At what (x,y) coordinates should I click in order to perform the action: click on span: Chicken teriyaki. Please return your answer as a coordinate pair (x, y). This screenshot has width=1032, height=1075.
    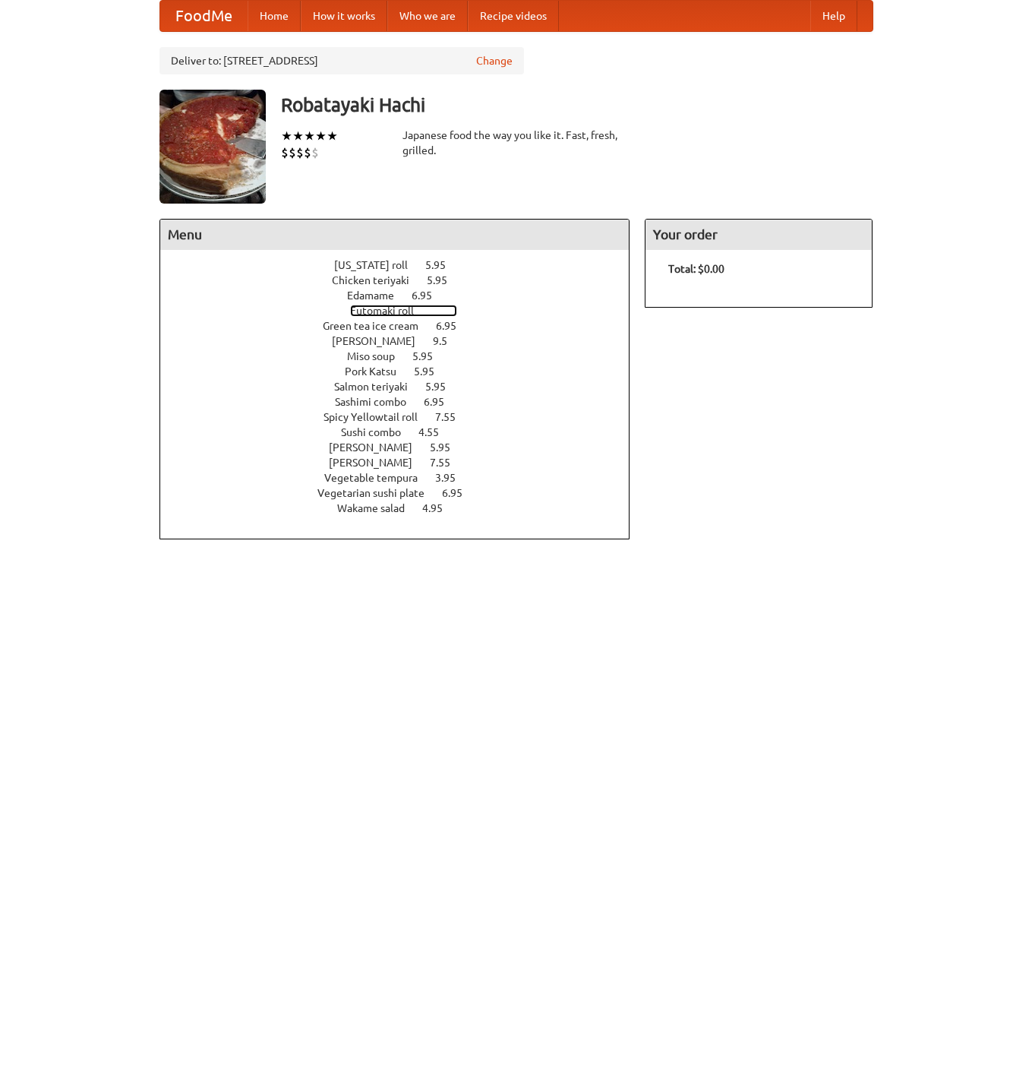
    Looking at the image, I should click on (378, 280).